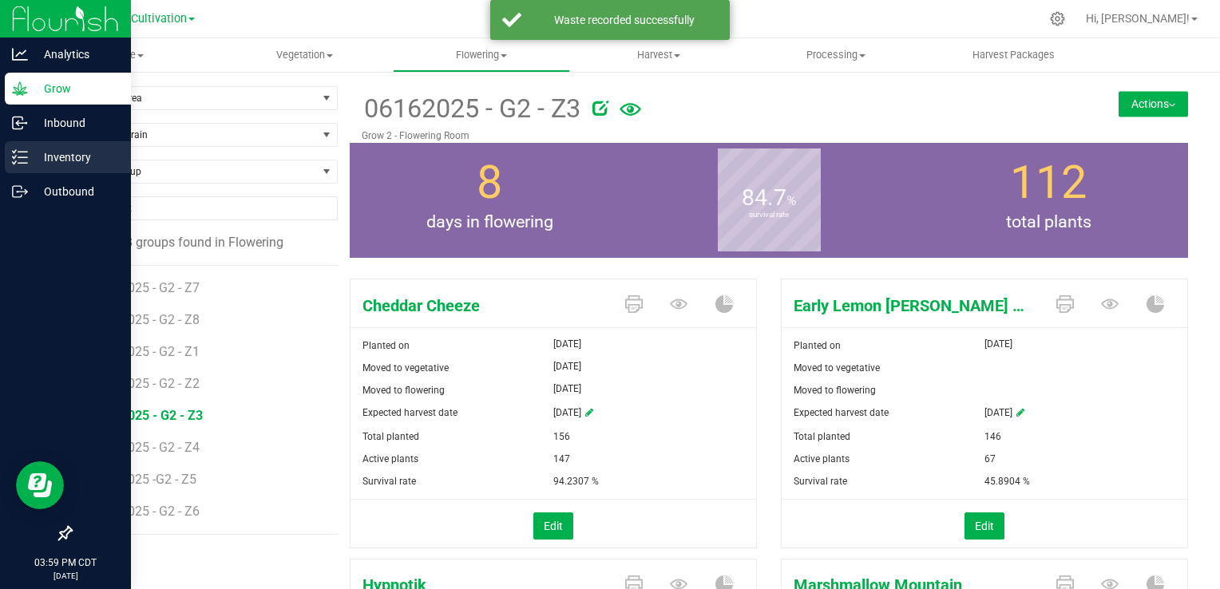 This screenshot has width=1220, height=589. Describe the element at coordinates (576, 482) in the screenshot. I see `span: 94.2307 %` at that location.